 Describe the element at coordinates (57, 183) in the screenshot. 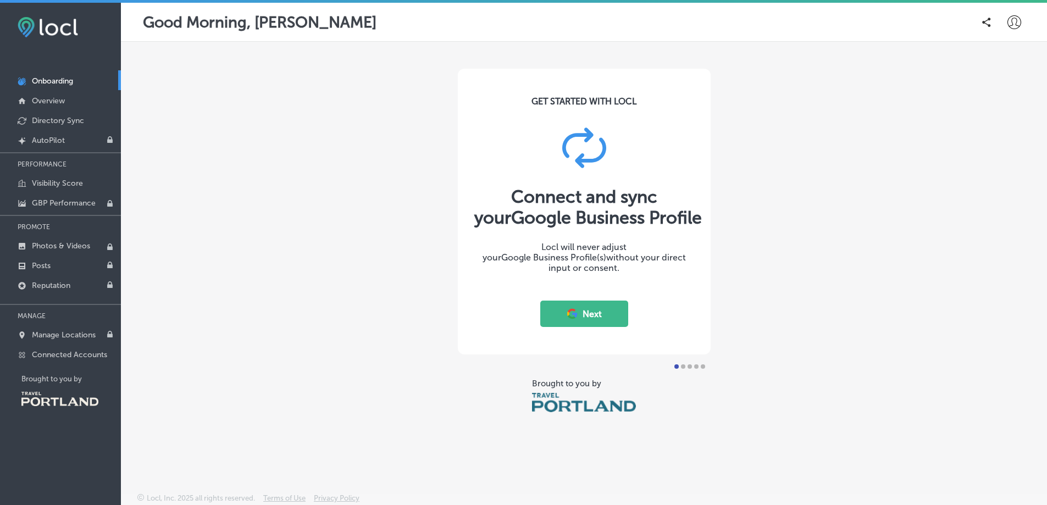

I see `p: Visibility Score` at that location.